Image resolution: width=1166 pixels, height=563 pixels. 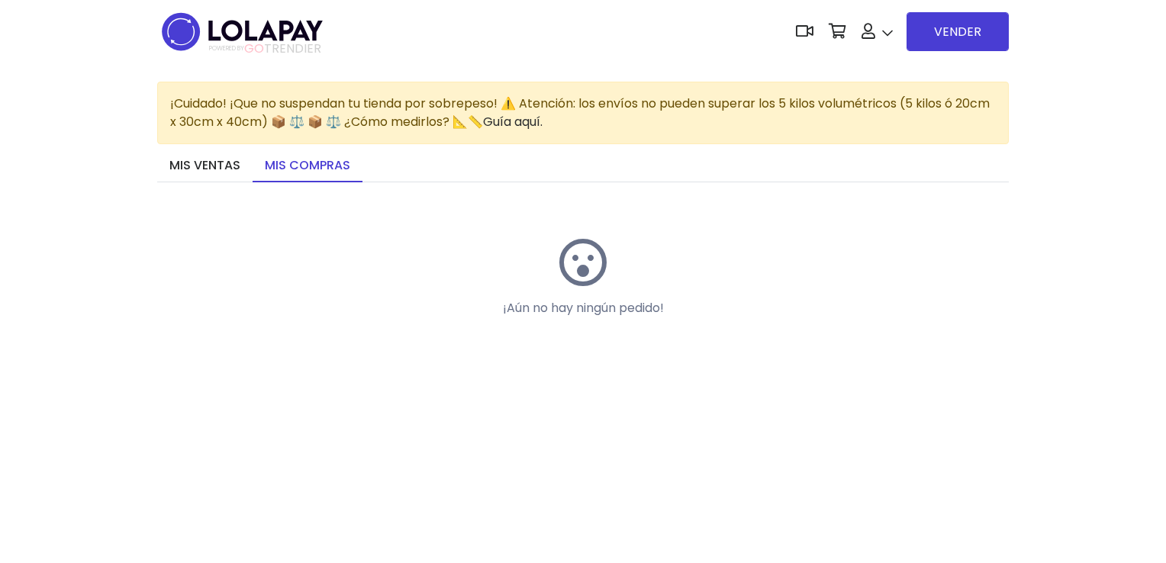 What do you see at coordinates (580, 112) in the screenshot?
I see `span: ¡Cuidado! ¡Que no suspendan tu tienda por sobrepeso! ⚠️ Atención: los envíos no pueden superar lo...` at bounding box center [580, 112].